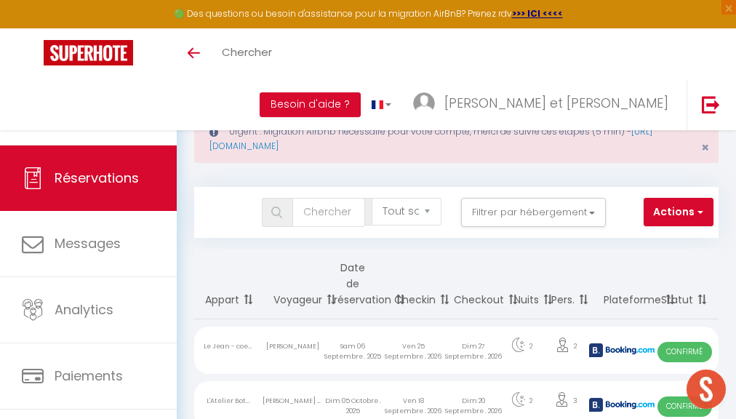 The height and width of the screenshot is (419, 736). What do you see at coordinates (292, 283) in the screenshot?
I see `th: Sort by guest` at bounding box center [292, 283].